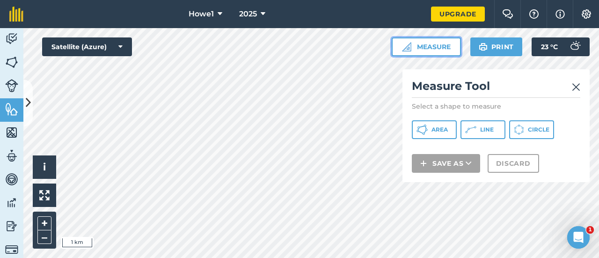 Image resolution: width=599 pixels, height=258 pixels. What do you see at coordinates (560, 14) in the screenshot?
I see `img: svg+xml;base64,PHN2ZyB4bWxucz0iaHR0cDovL3d3dy53My5vcmcvMjAwMC9zdmciIHdpZHRoPSIxNyIgaGVpZ2h0PSIxNy...` at bounding box center [560, 14].